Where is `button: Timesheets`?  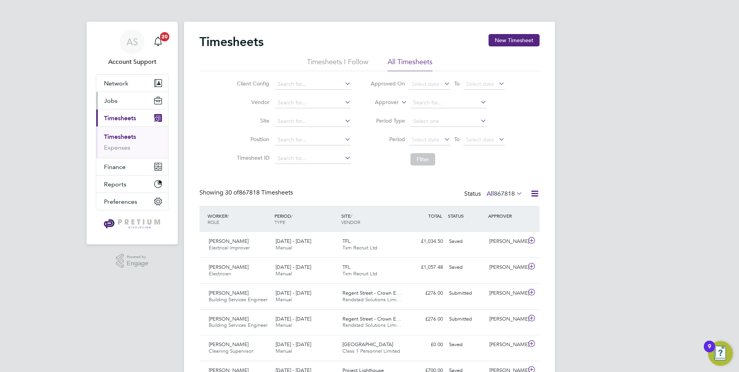 button: Timesheets is located at coordinates (132, 118).